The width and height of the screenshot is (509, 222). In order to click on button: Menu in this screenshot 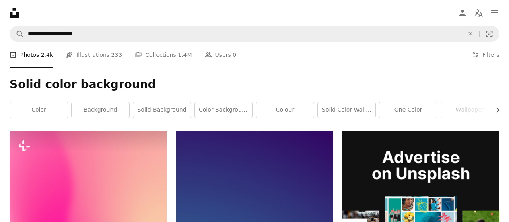, I will do `click(495, 13)`.